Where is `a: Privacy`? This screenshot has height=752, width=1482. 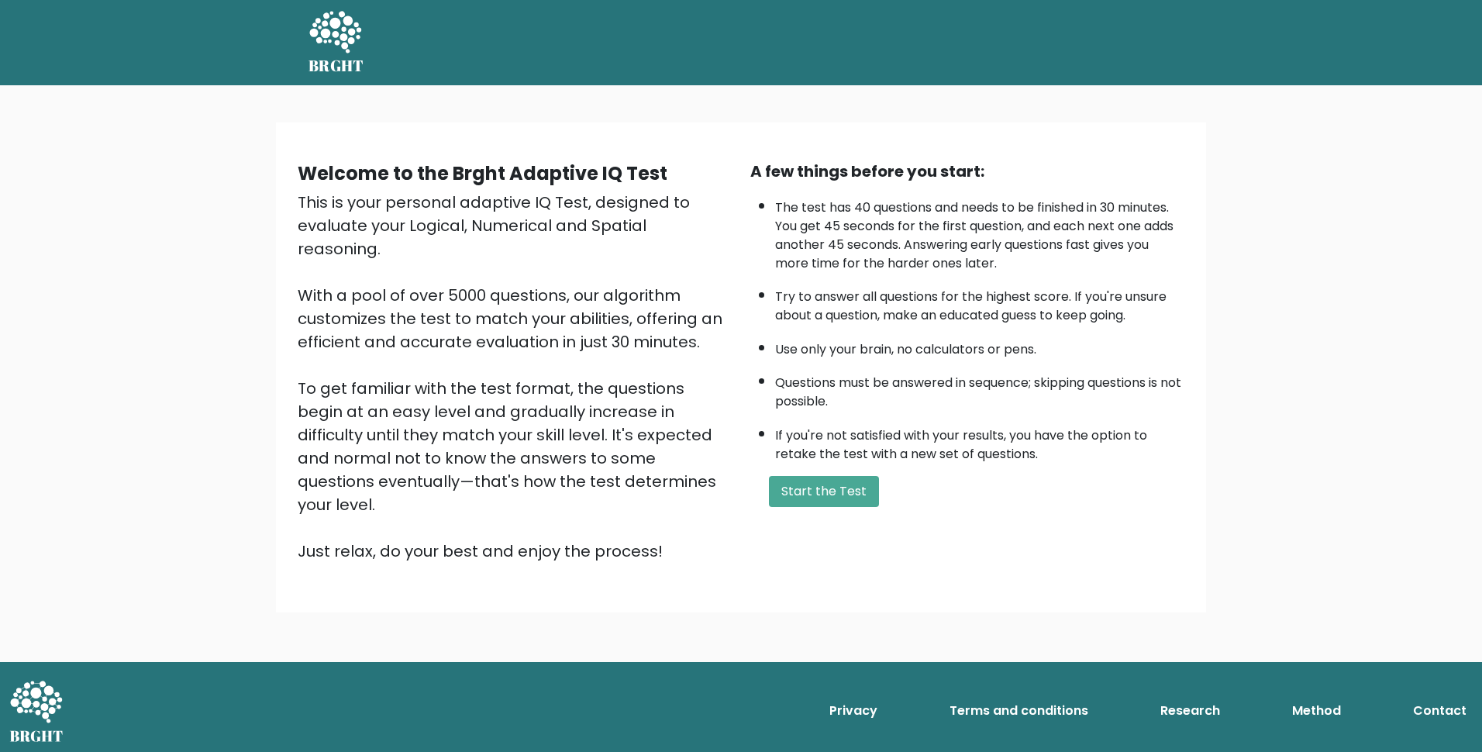 a: Privacy is located at coordinates (853, 711).